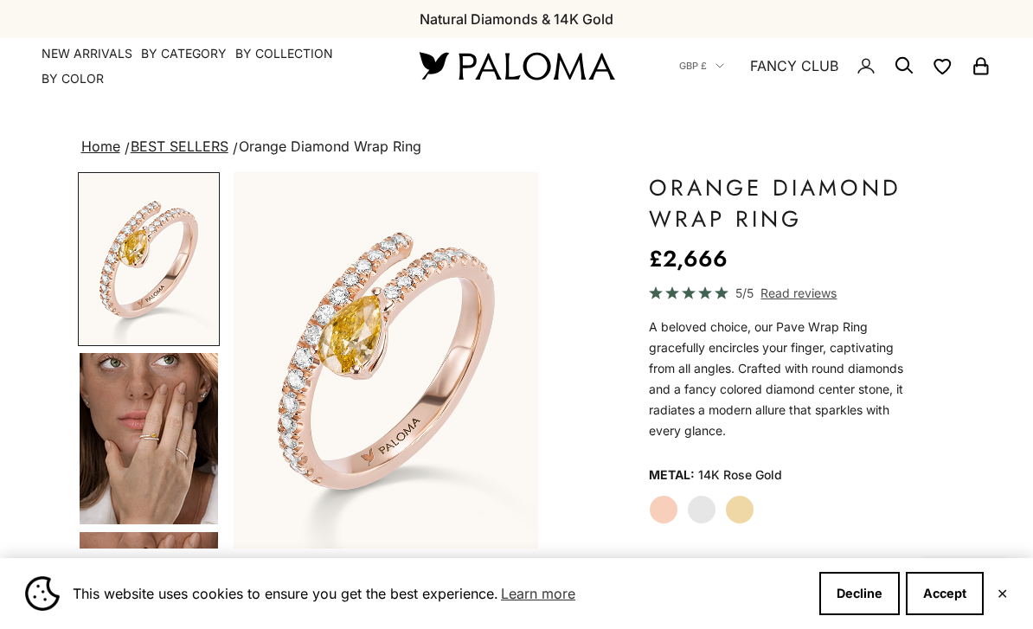 Image resolution: width=1033 pixels, height=629 pixels. What do you see at coordinates (209, 66) in the screenshot?
I see `nav: Primary navigation` at bounding box center [209, 66].